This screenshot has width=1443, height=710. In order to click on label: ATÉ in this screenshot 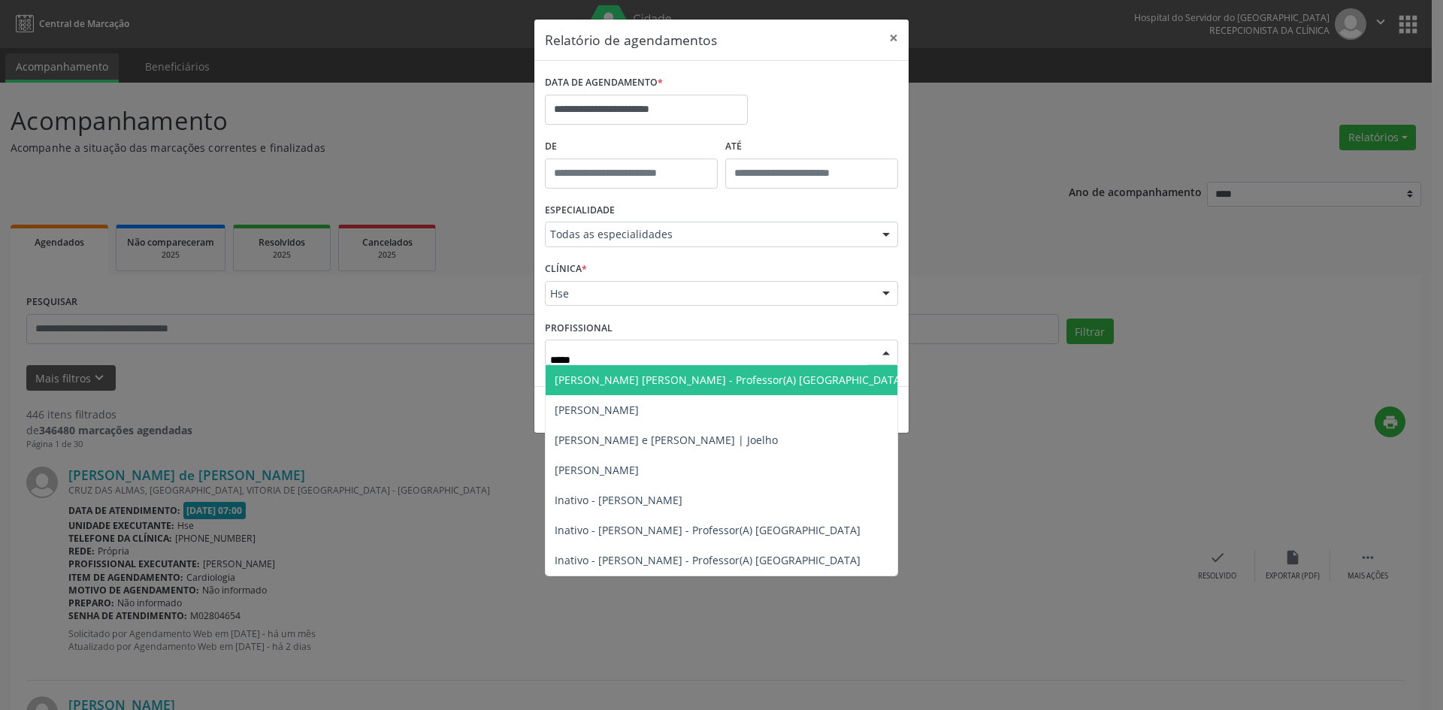, I will do `click(812, 147)`.